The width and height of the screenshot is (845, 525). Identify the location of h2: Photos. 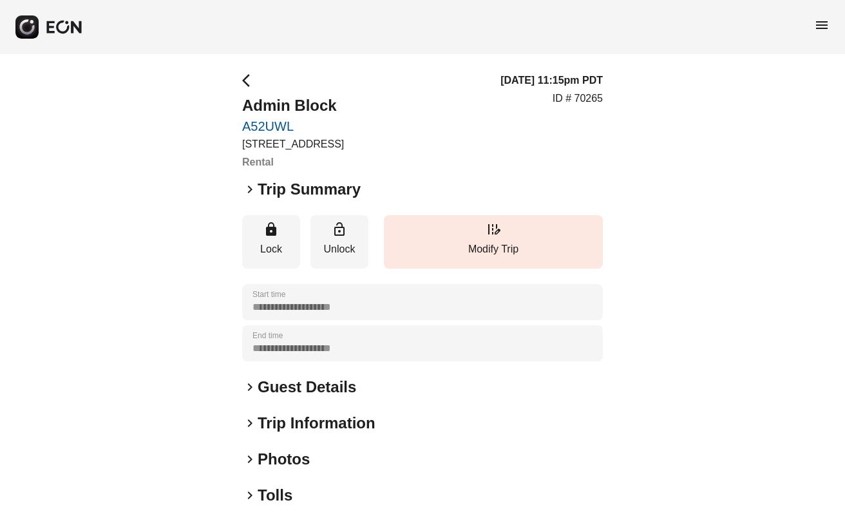
(283, 459).